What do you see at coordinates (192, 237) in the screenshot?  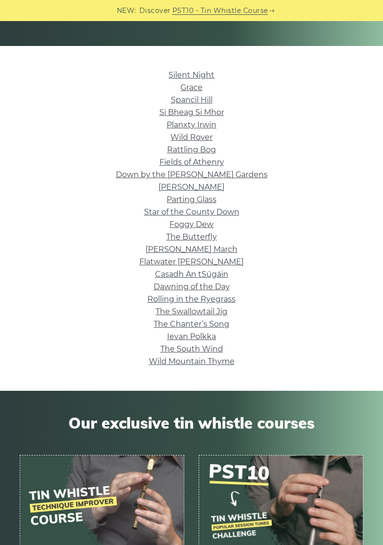 I see `a: The Butterfly` at bounding box center [192, 237].